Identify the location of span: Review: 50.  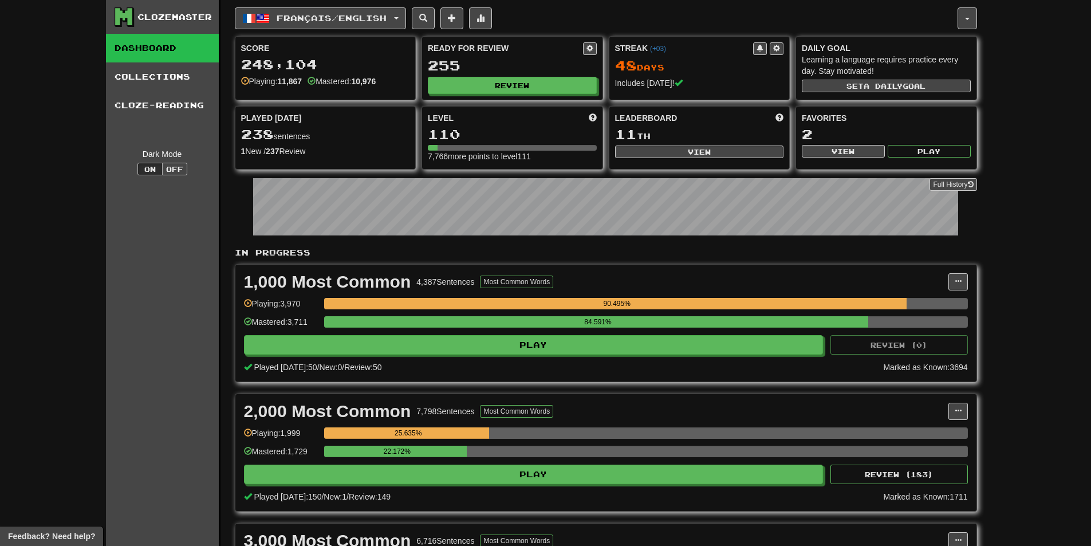
(363, 367).